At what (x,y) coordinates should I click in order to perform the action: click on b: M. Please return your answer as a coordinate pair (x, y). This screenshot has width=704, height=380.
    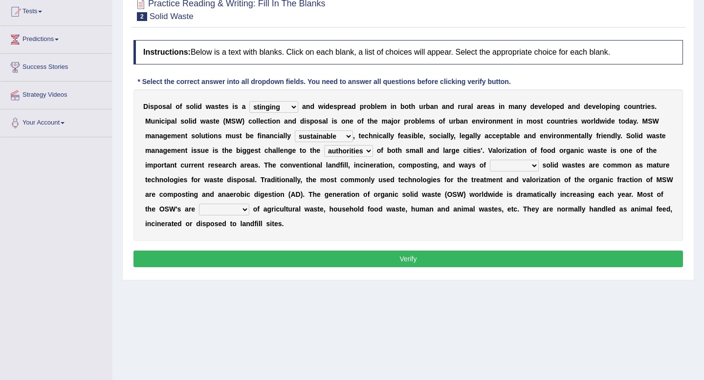
    Looking at the image, I should click on (228, 121).